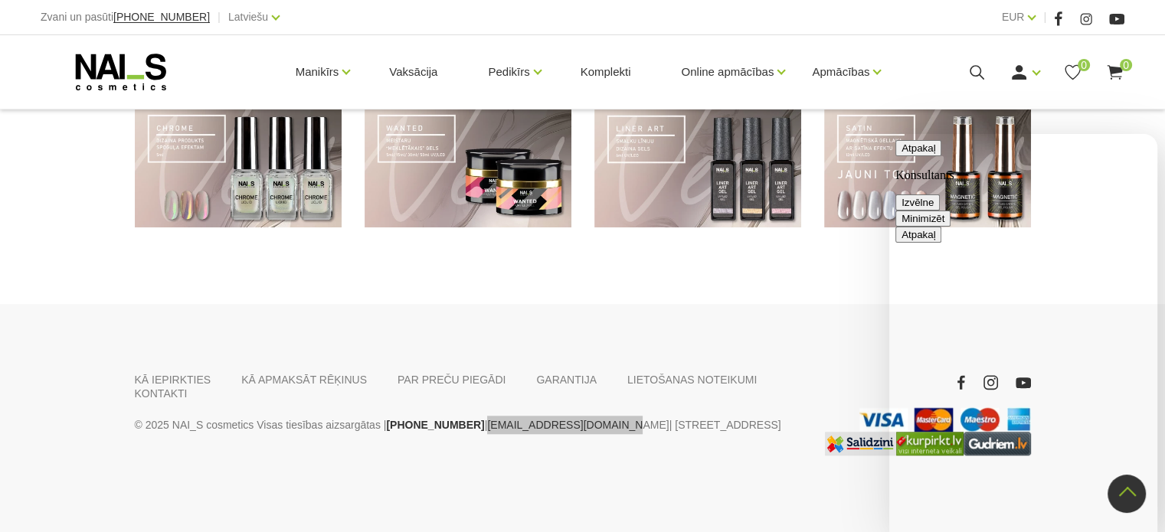 Image resolution: width=1165 pixels, height=532 pixels. Describe the element at coordinates (727, 72) in the screenshot. I see `a: Online apmācības` at that location.